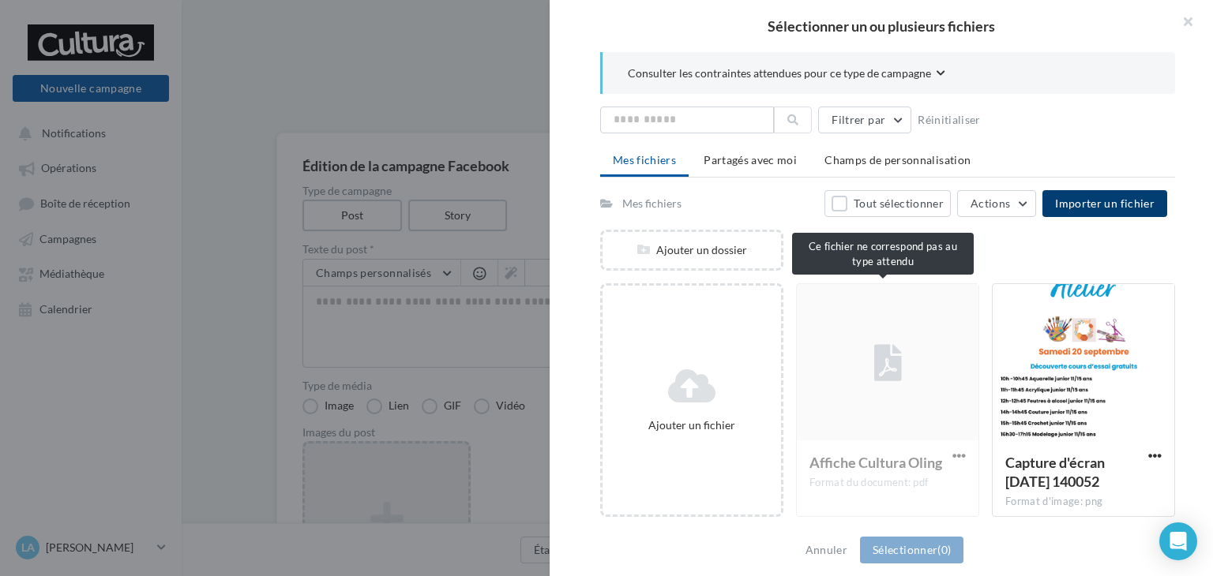  What do you see at coordinates (911, 550) in the screenshot?
I see `button: Sélectionner(0)` at bounding box center [911, 550].